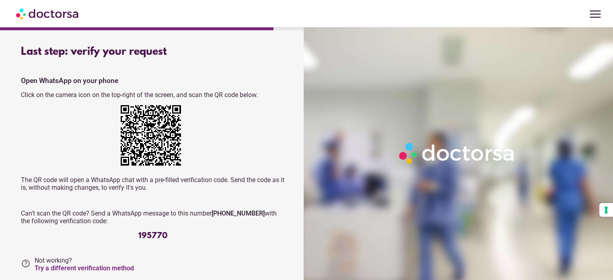 The width and height of the screenshot is (613, 280). What do you see at coordinates (151, 135) in the screenshot?
I see `img: 2XqwSQAAAAGSURBVAMAFG15SzblqXIAAAAASUVORK5CYII=` at bounding box center [151, 135].